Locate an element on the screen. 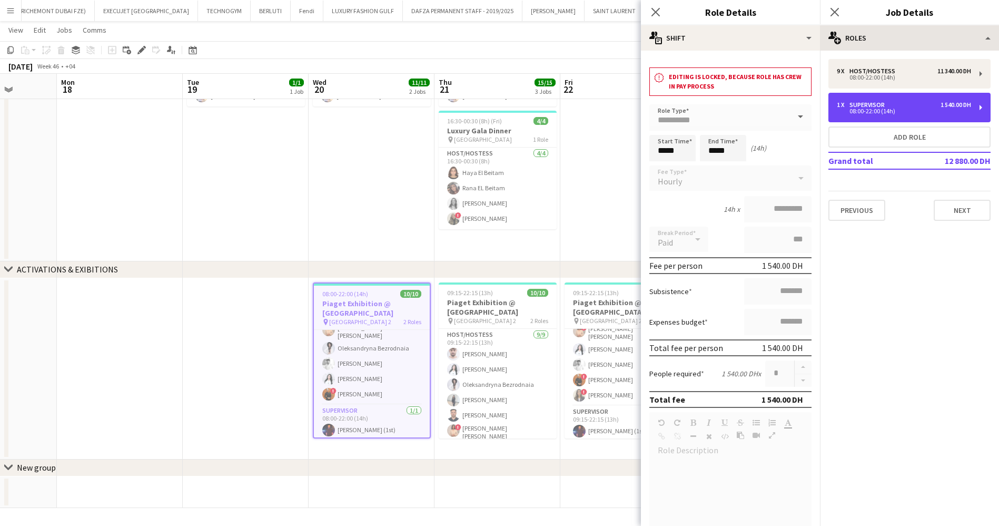 Image resolution: width=999 pixels, height=526 pixels. span: Tue is located at coordinates (193, 82).